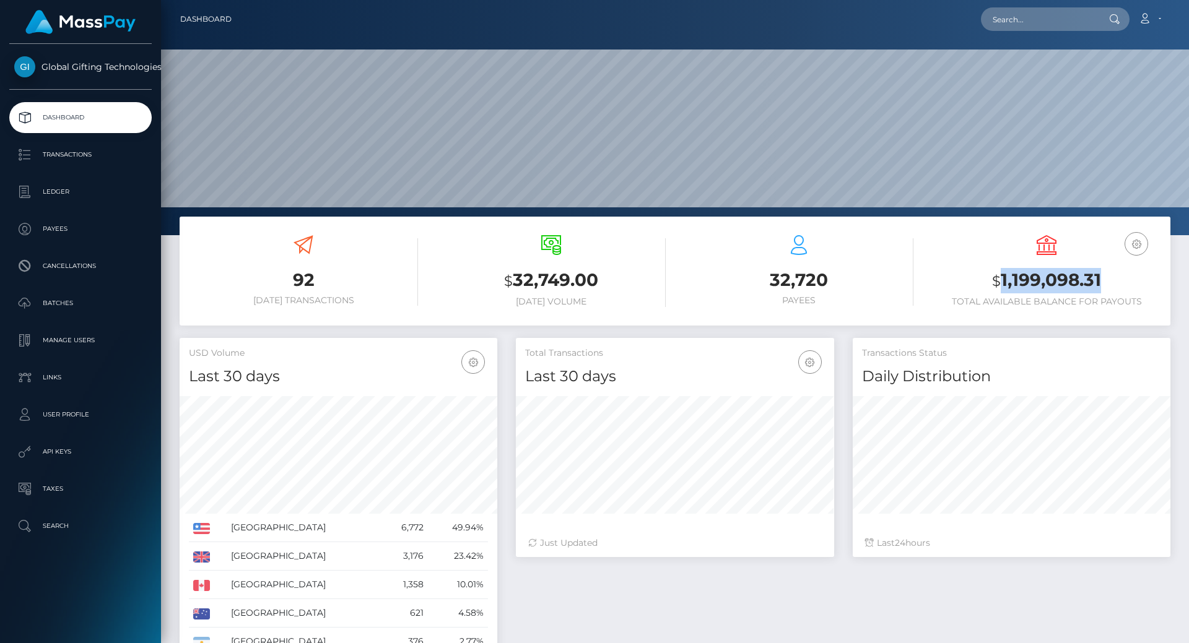 The height and width of the screenshot is (643, 1189). Describe the element at coordinates (799, 300) in the screenshot. I see `h6: Payees` at that location.